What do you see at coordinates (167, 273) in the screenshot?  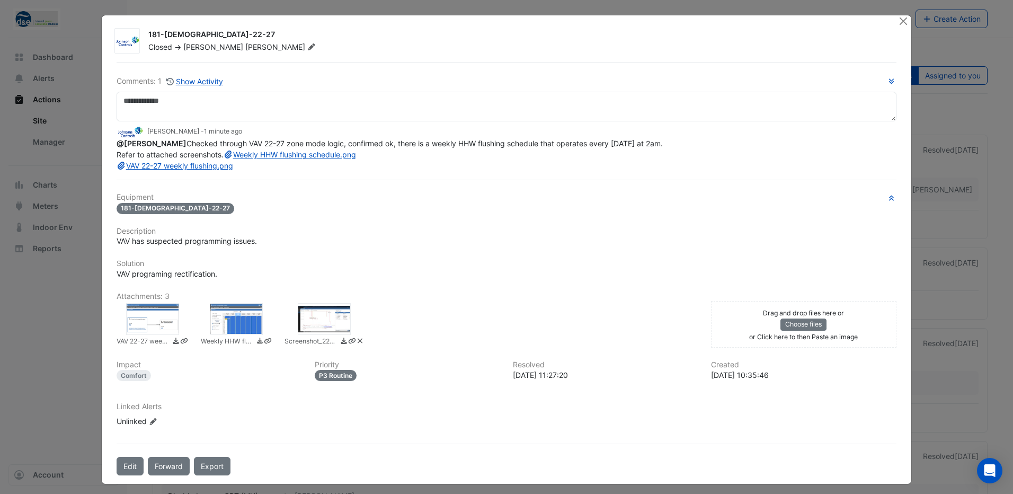 I see `span: VAV programing rectification.` at bounding box center [167, 273].